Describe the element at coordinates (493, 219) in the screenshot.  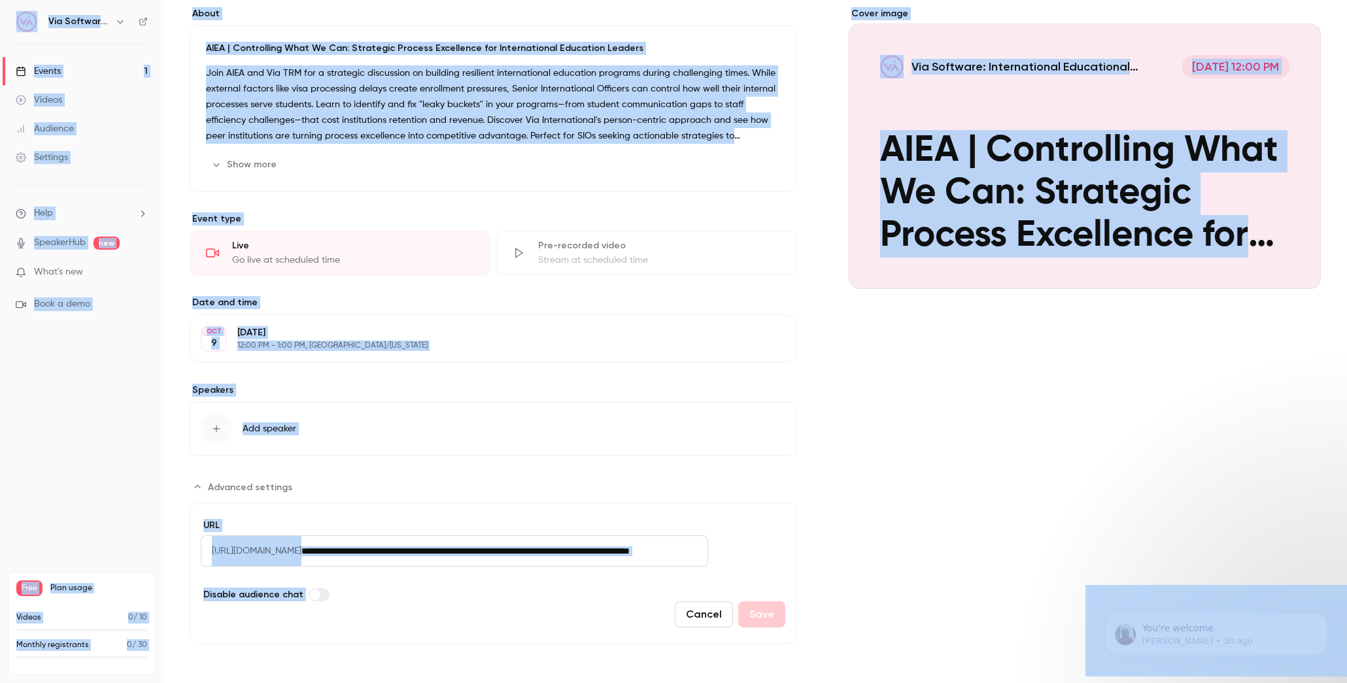
I see `p: Event type` at that location.